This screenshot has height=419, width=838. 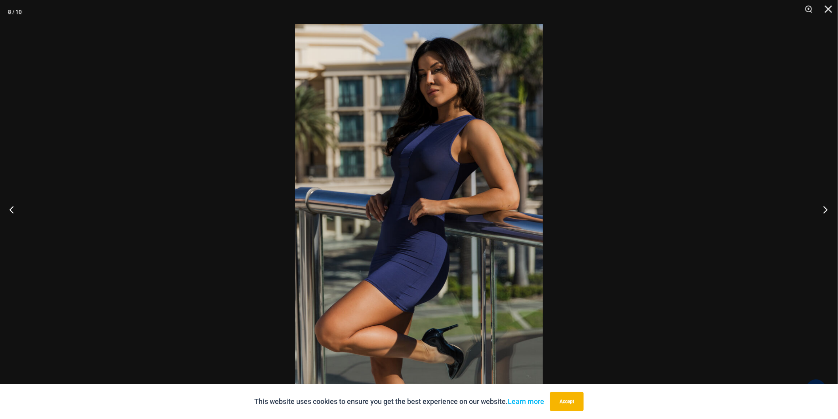 I want to click on a: Learn more, so click(x=526, y=401).